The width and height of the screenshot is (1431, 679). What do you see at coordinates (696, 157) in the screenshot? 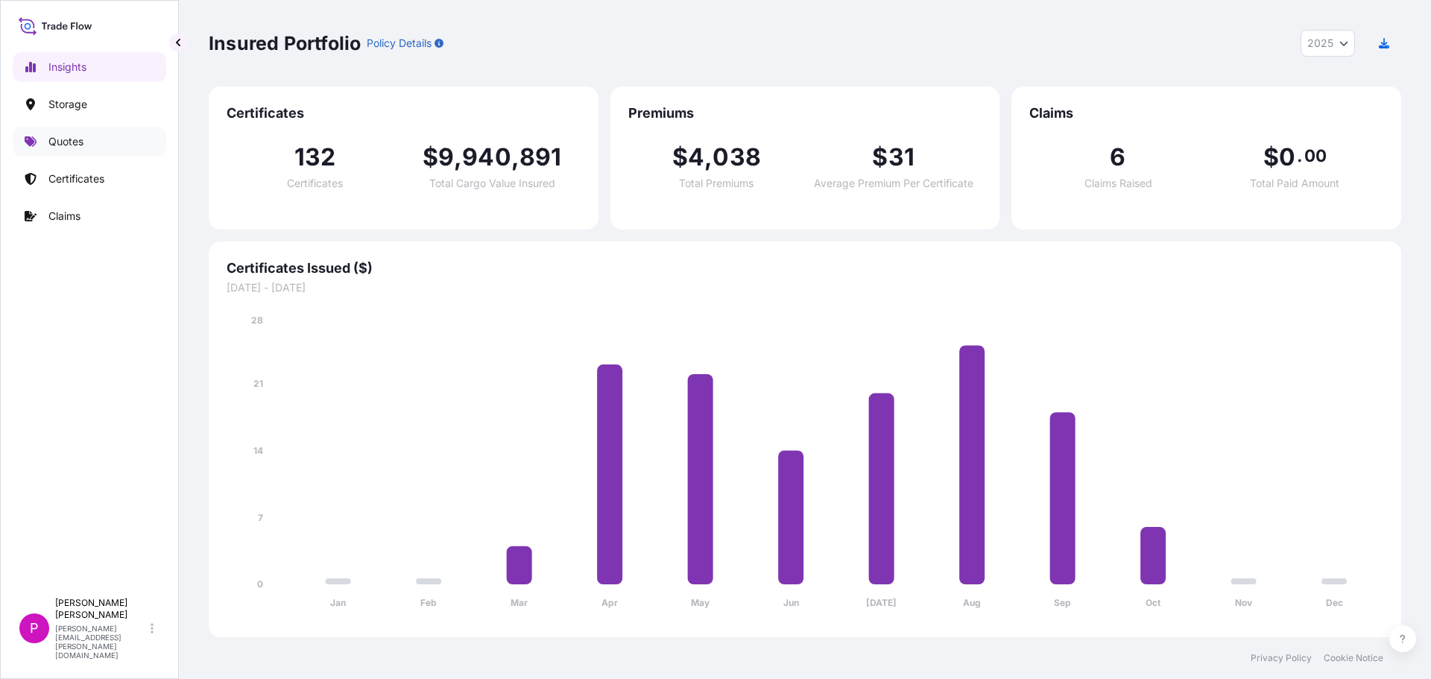
I see `span: 4` at bounding box center [696, 157].